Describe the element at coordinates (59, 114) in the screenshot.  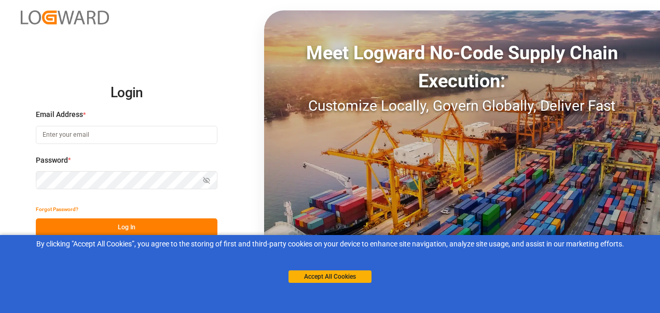
I see `span: Email Address` at that location.